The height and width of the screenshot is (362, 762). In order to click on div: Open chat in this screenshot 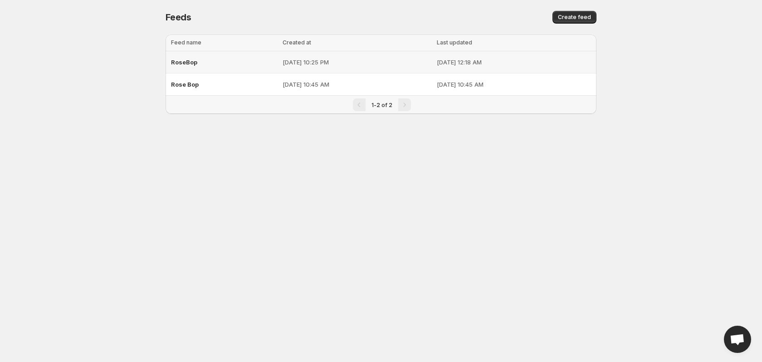, I will do `click(738, 339)`.